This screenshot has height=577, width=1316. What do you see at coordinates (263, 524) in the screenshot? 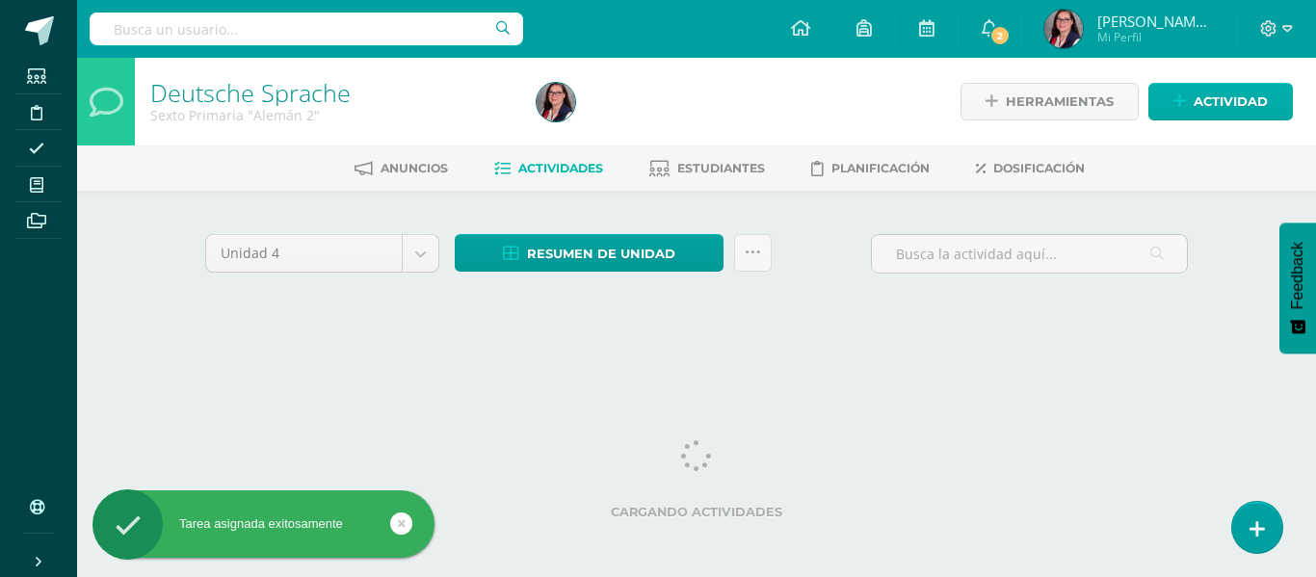
I see `div: Tarea asignada exitosamente` at bounding box center [263, 524].